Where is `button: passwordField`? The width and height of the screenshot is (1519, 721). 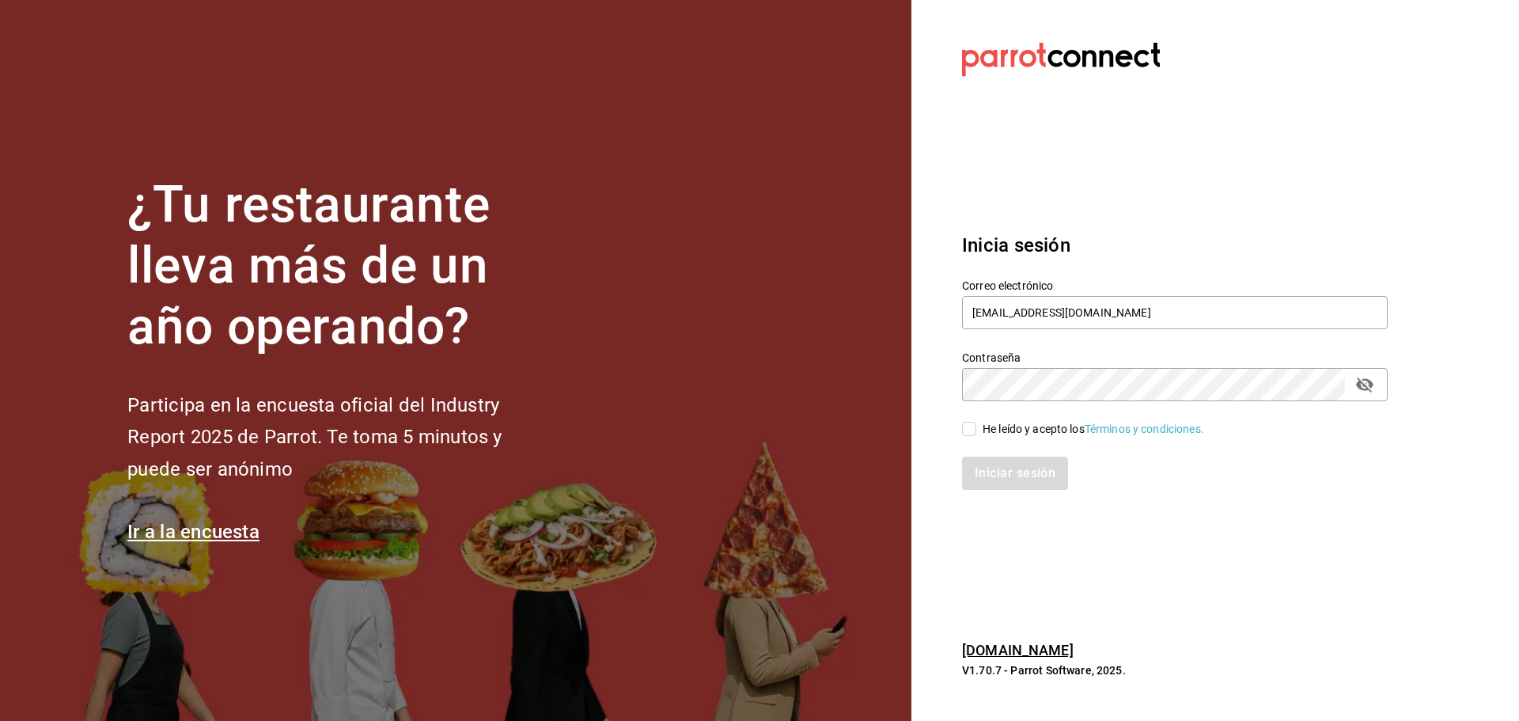
button: passwordField is located at coordinates (1365, 385).